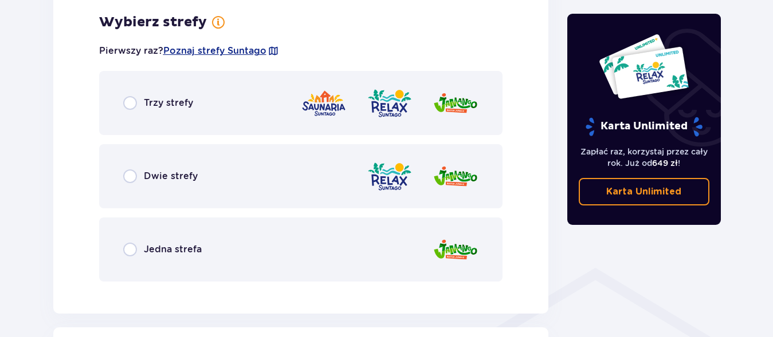  Describe the element at coordinates (189, 51) in the screenshot. I see `p: Pierwszy raz?` at that location.